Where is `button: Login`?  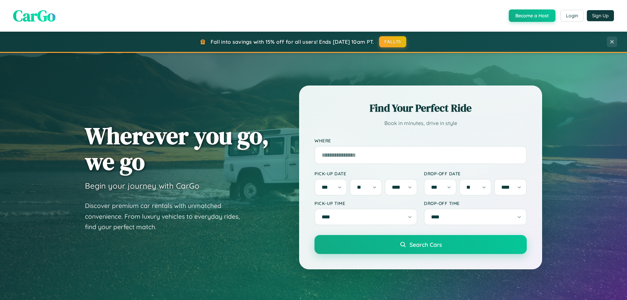
button: Login is located at coordinates (572, 16).